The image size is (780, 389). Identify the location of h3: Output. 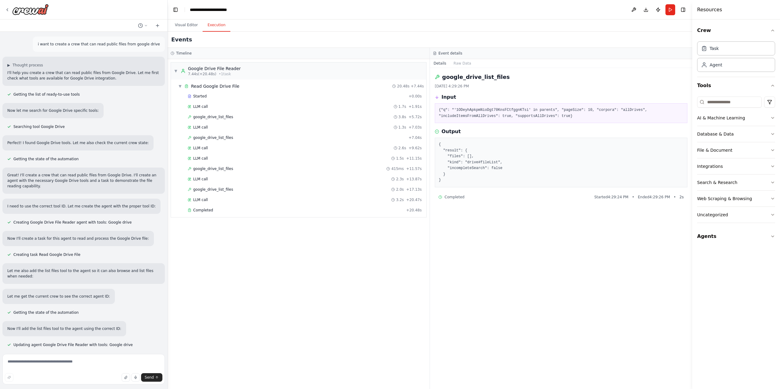
(451, 132).